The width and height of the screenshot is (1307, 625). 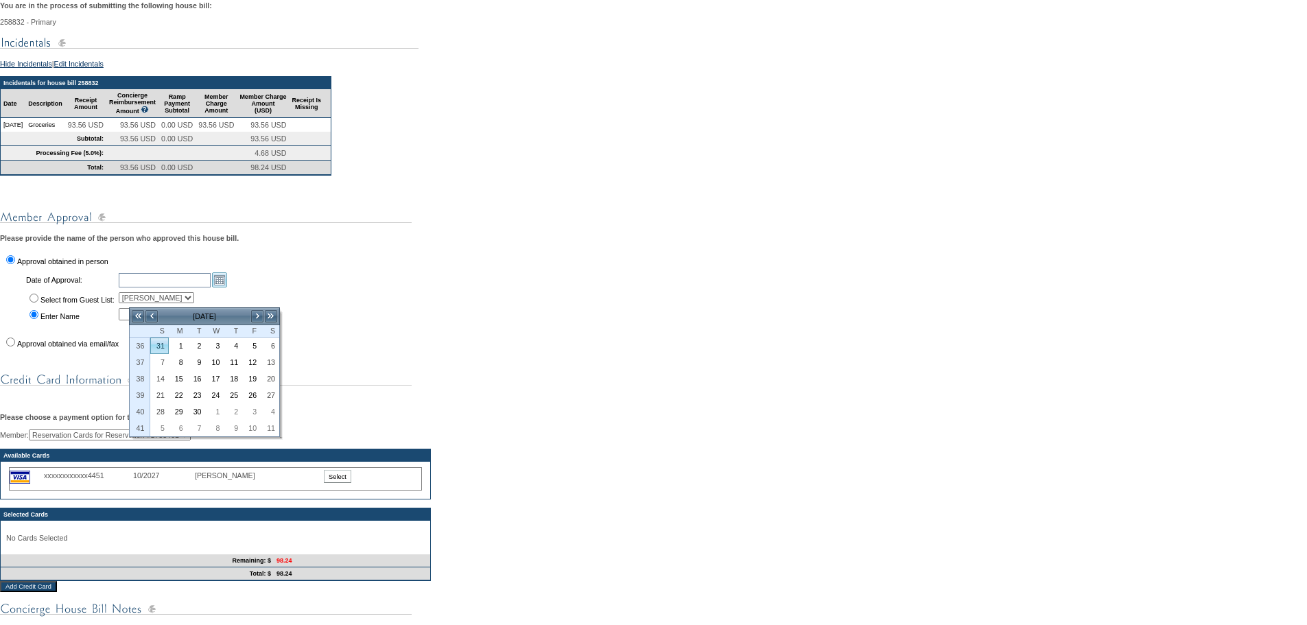 What do you see at coordinates (177, 125) in the screenshot?
I see `span: 0.00 USD` at bounding box center [177, 125].